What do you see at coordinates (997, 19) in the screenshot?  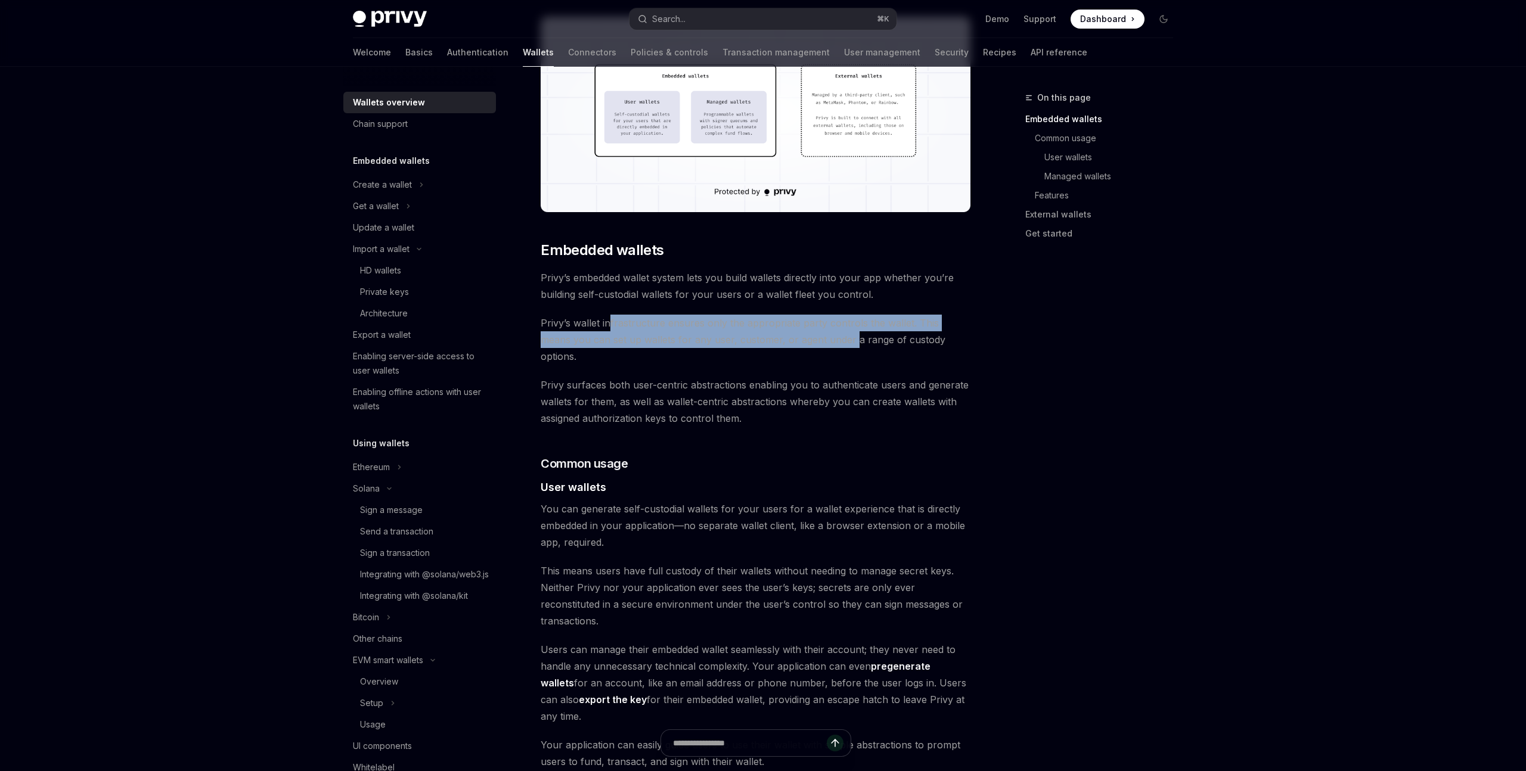 I see `a: Demo` at bounding box center [997, 19].